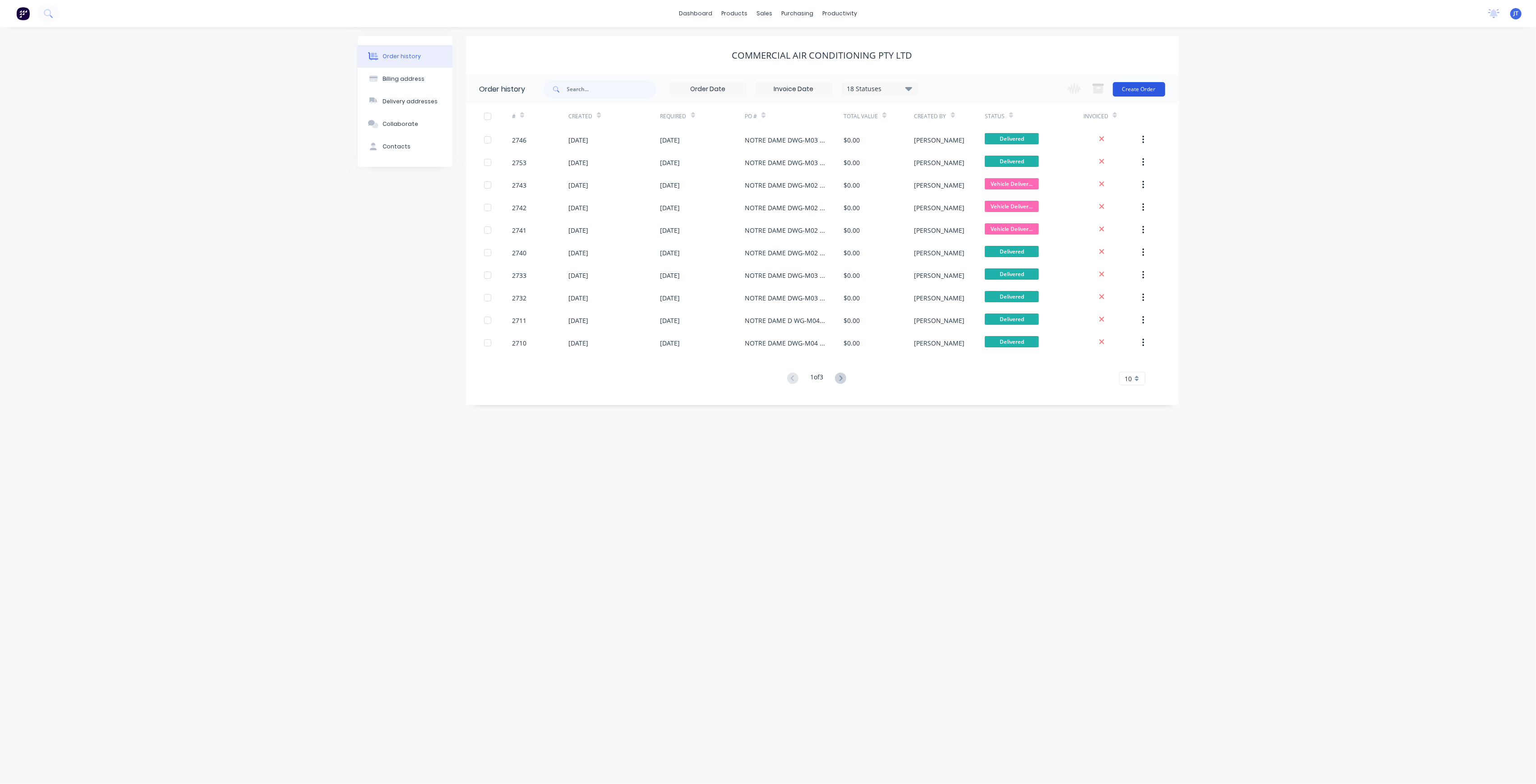 The width and height of the screenshot is (1536, 784). What do you see at coordinates (519, 298) in the screenshot?
I see `div: 2732` at bounding box center [519, 298].